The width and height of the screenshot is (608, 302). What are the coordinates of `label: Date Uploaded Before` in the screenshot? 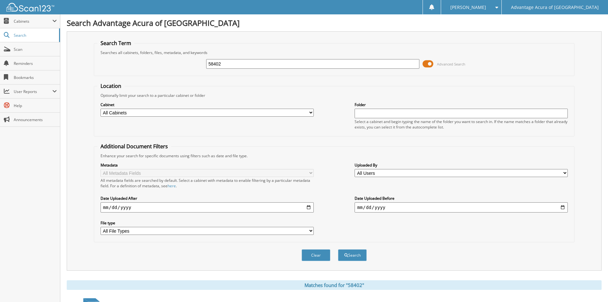 It's located at (461, 198).